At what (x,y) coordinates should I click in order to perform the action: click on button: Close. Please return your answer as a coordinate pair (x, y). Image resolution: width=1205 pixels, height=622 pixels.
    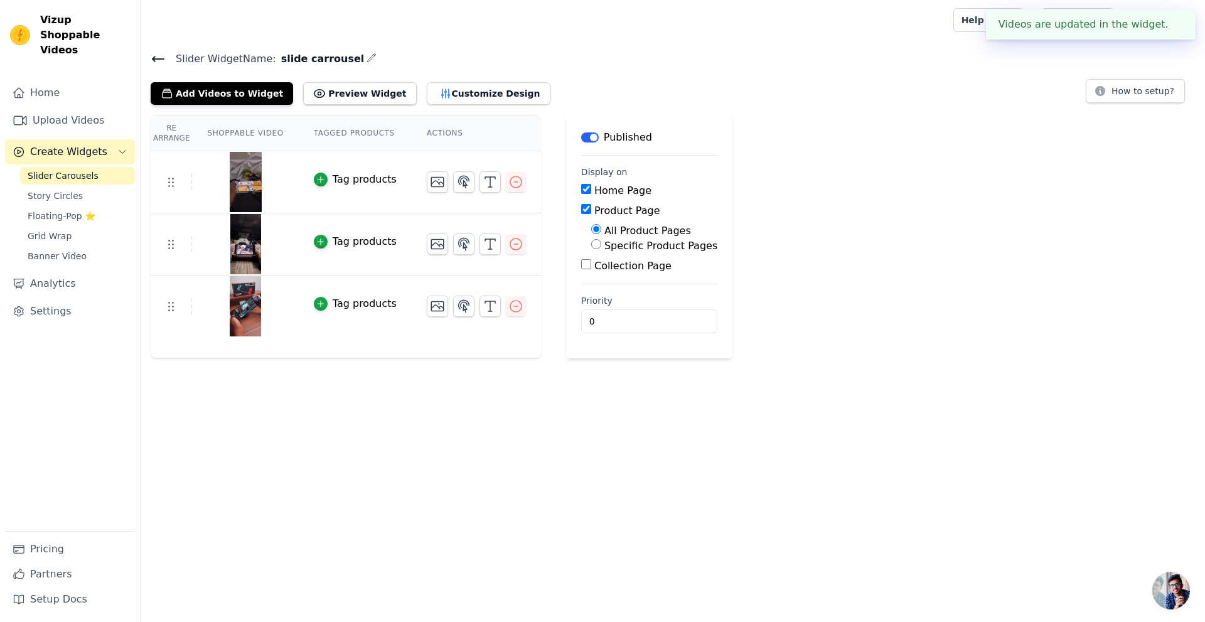
    Looking at the image, I should click on (1175, 24).